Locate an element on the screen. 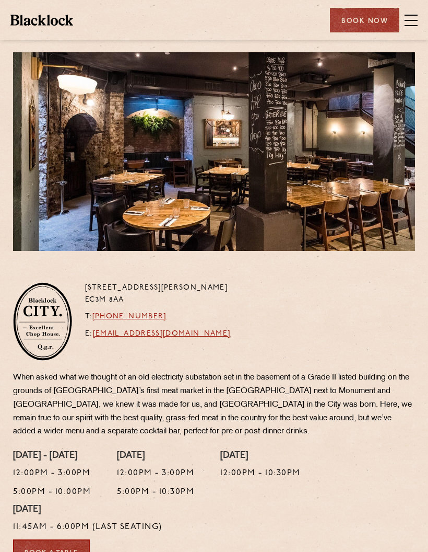 The width and height of the screenshot is (428, 552). p: 12:00pm - 10:30pm is located at coordinates (261, 473).